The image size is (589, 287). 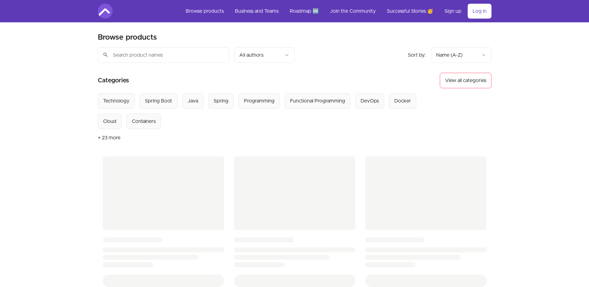 I want to click on div: Technology, so click(x=116, y=101).